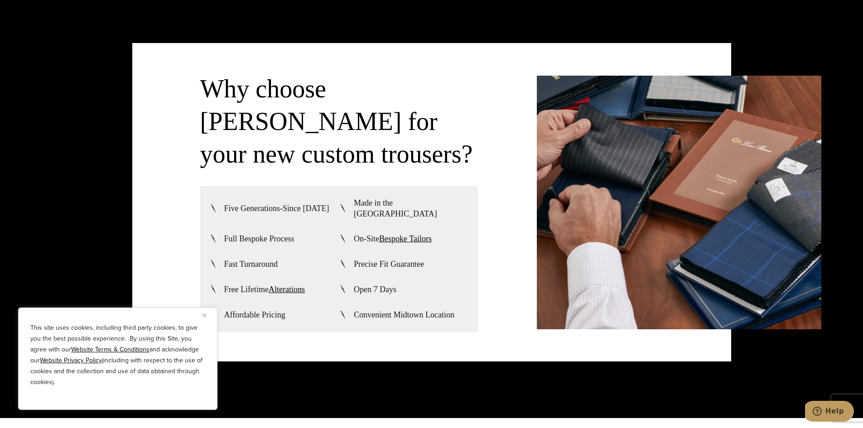 Image resolution: width=863 pixels, height=428 pixels. I want to click on a: Alterations, so click(287, 290).